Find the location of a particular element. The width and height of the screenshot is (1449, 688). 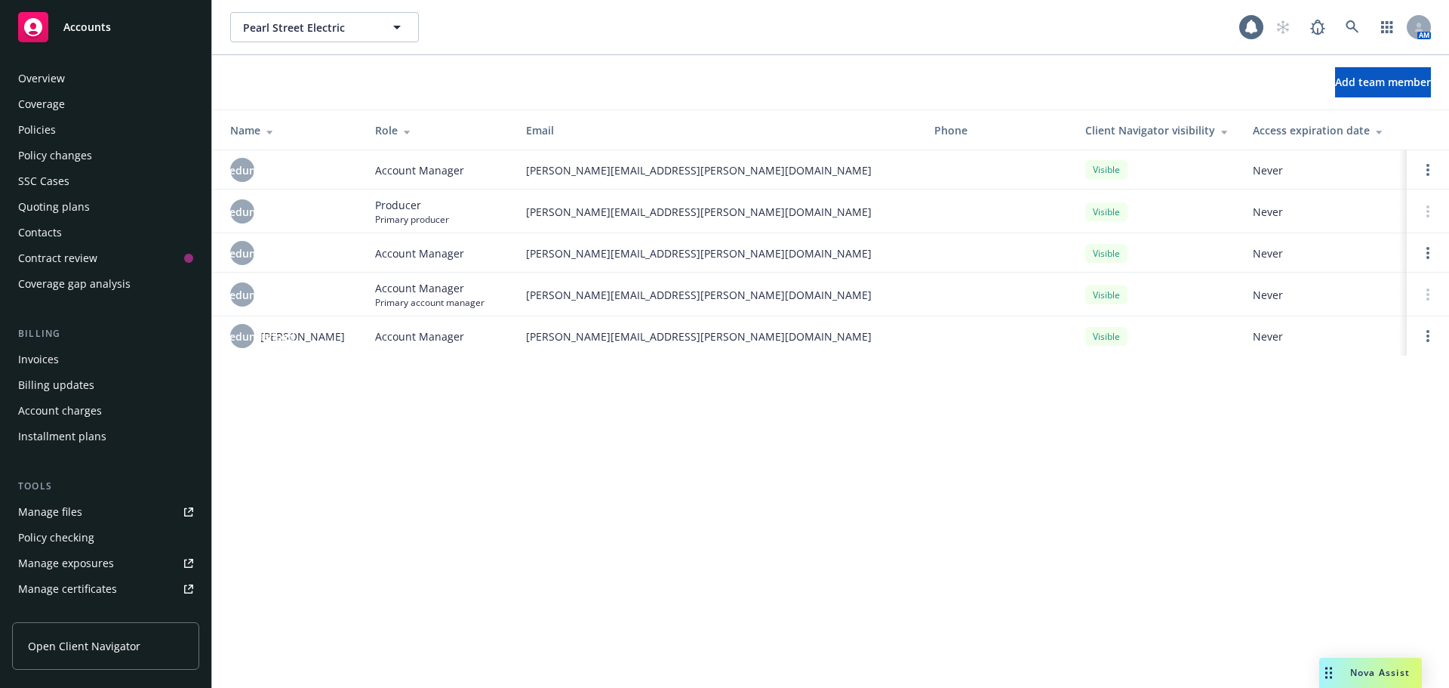

button: Add team member is located at coordinates (1383, 82).